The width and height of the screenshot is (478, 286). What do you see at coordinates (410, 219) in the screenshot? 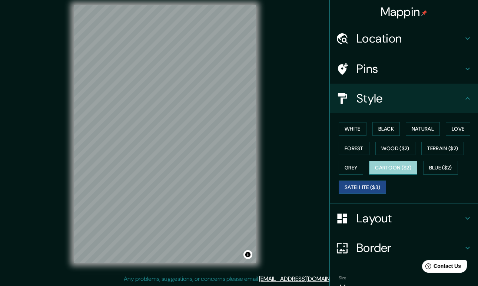
I see `h4: Layout` at bounding box center [410, 219].